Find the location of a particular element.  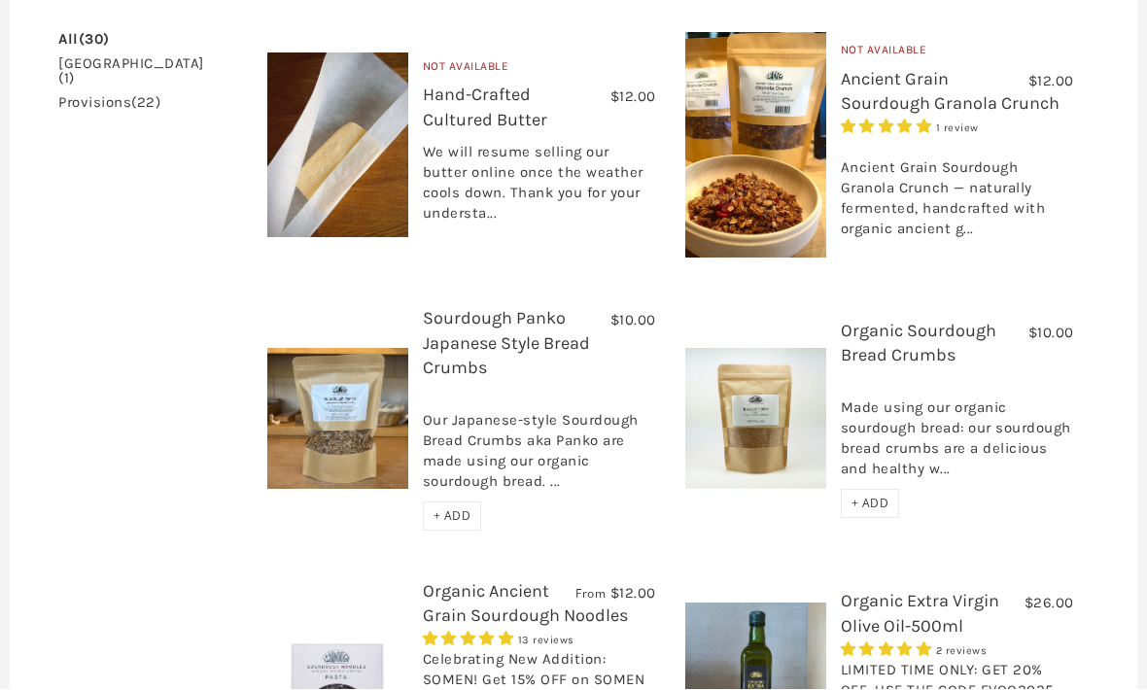

span: 13 reviews is located at coordinates (546, 641).